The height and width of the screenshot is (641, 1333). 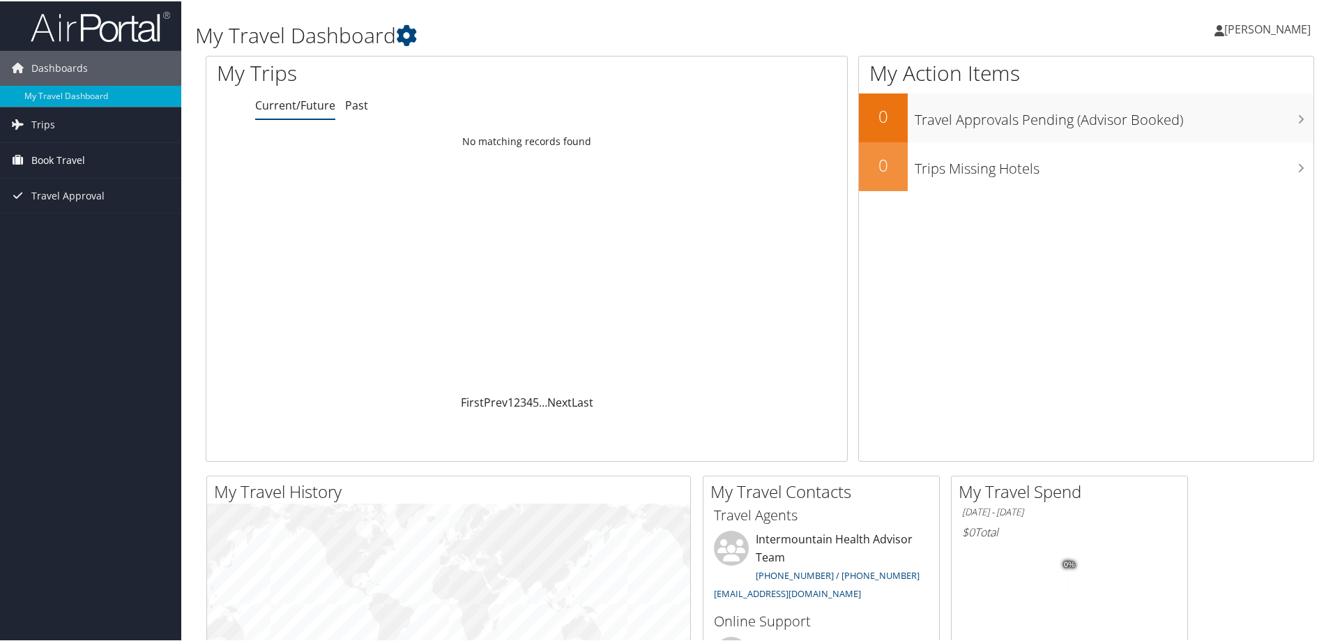 What do you see at coordinates (517, 401) in the screenshot?
I see `a: 2` at bounding box center [517, 401].